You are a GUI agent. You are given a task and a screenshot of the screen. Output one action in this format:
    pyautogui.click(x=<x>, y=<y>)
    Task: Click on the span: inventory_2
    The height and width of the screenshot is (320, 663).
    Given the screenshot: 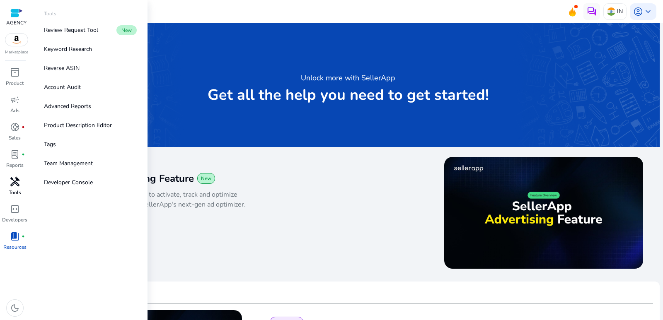 What is the action you would take?
    pyautogui.click(x=15, y=73)
    